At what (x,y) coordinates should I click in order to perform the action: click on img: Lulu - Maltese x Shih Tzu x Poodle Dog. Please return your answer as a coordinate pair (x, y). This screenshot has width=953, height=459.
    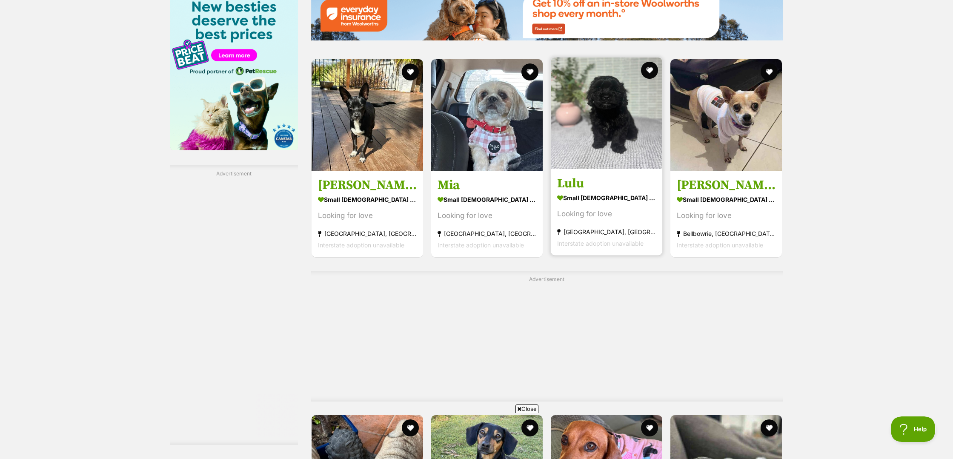
    Looking at the image, I should click on (607, 113).